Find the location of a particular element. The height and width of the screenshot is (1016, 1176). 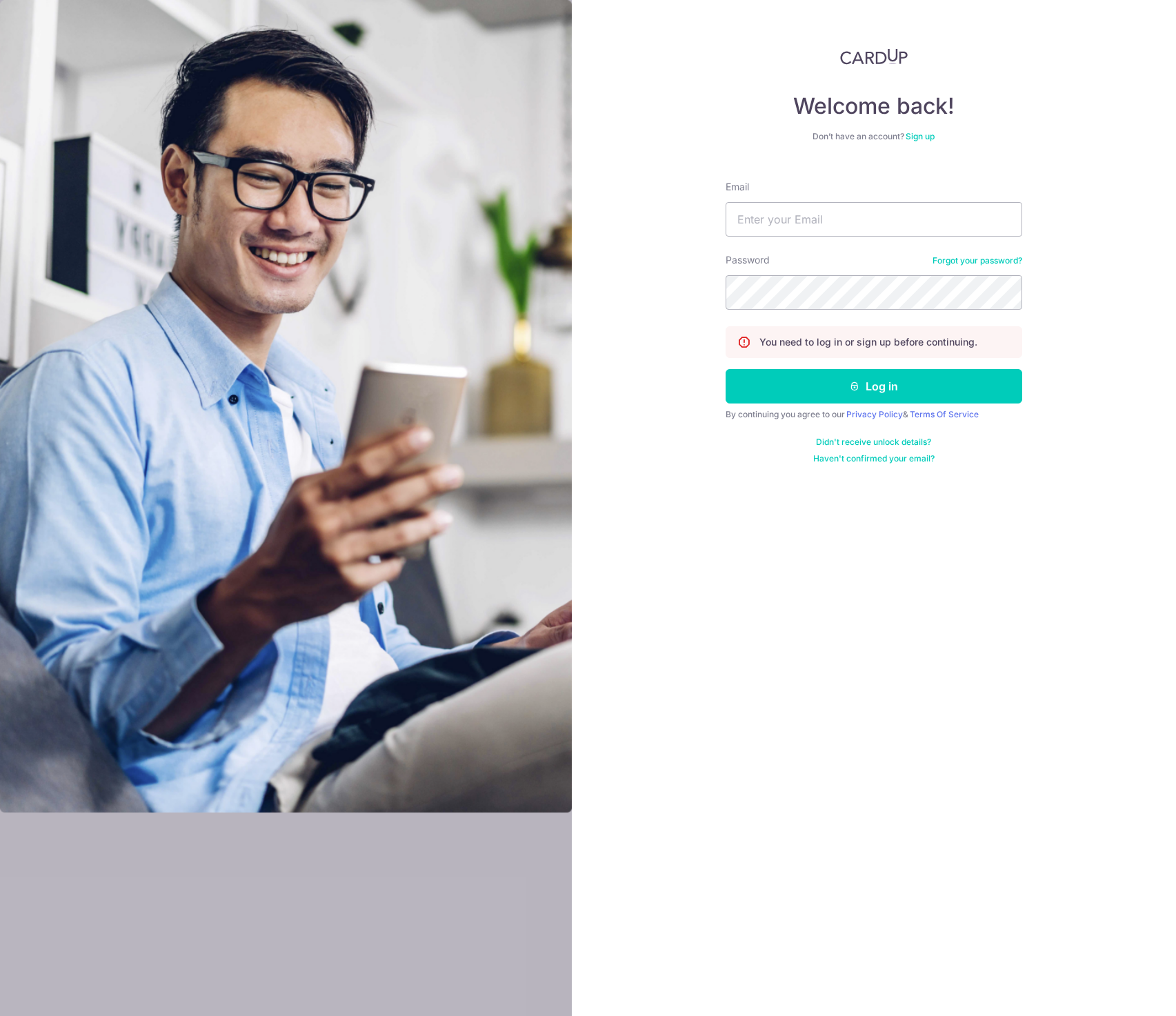

h4: Welcome back! is located at coordinates (874, 106).